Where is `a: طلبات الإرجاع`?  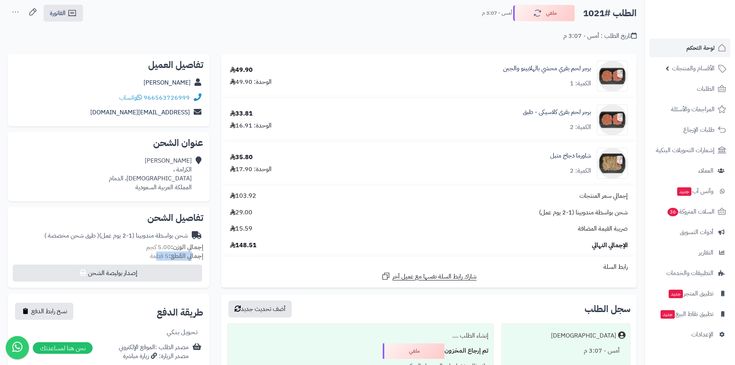
a: طلبات الإرجاع is located at coordinates (690, 130).